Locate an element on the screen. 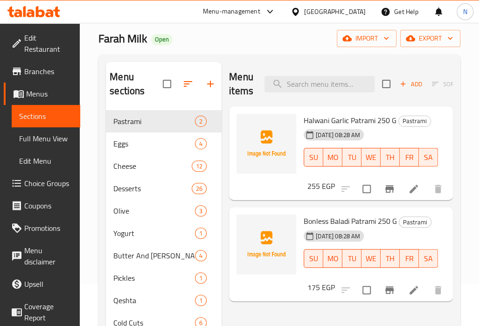 This screenshot has width=479, height=326. h6: 175 EGP is located at coordinates (321, 287).